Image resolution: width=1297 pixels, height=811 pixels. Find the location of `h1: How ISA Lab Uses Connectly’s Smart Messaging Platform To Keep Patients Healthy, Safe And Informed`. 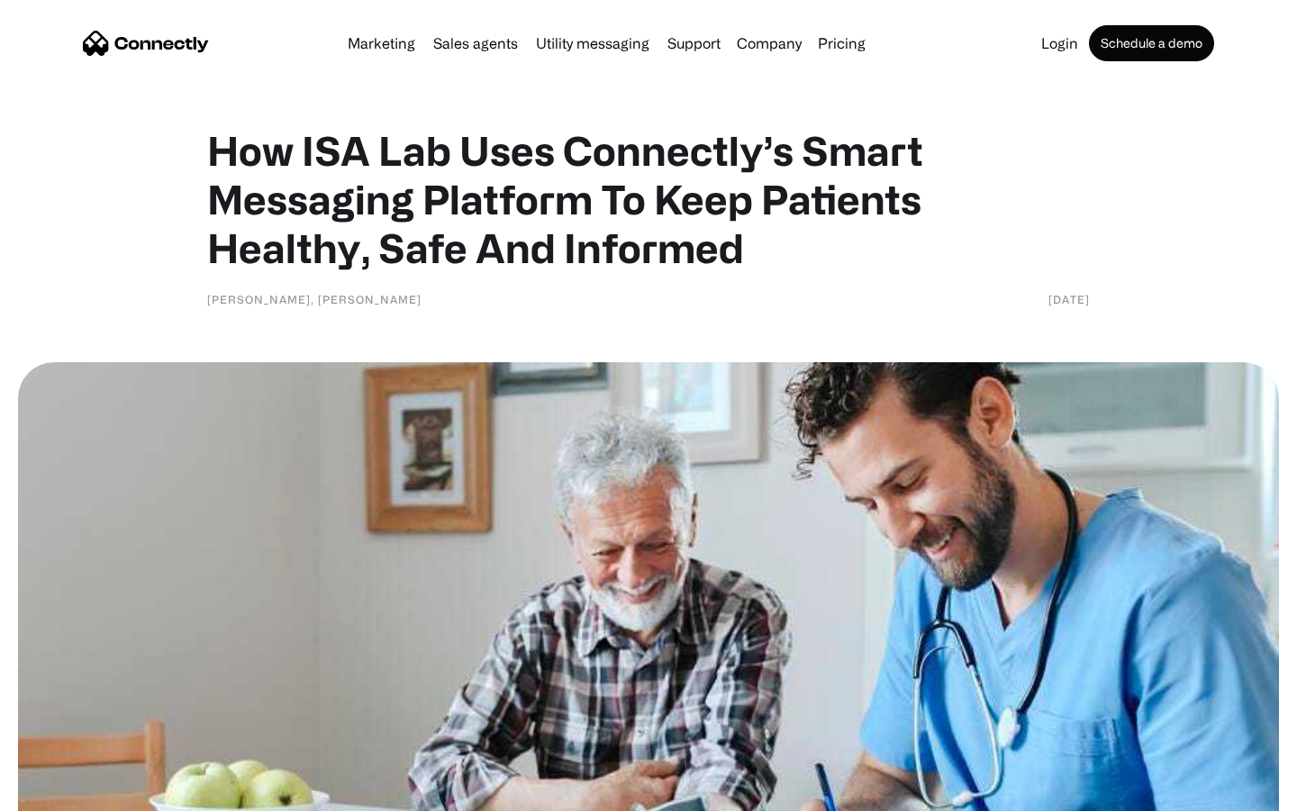

h1: How ISA Lab Uses Connectly’s Smart Messaging Platform To Keep Patients Healthy, Safe And Informed is located at coordinates (649, 199).